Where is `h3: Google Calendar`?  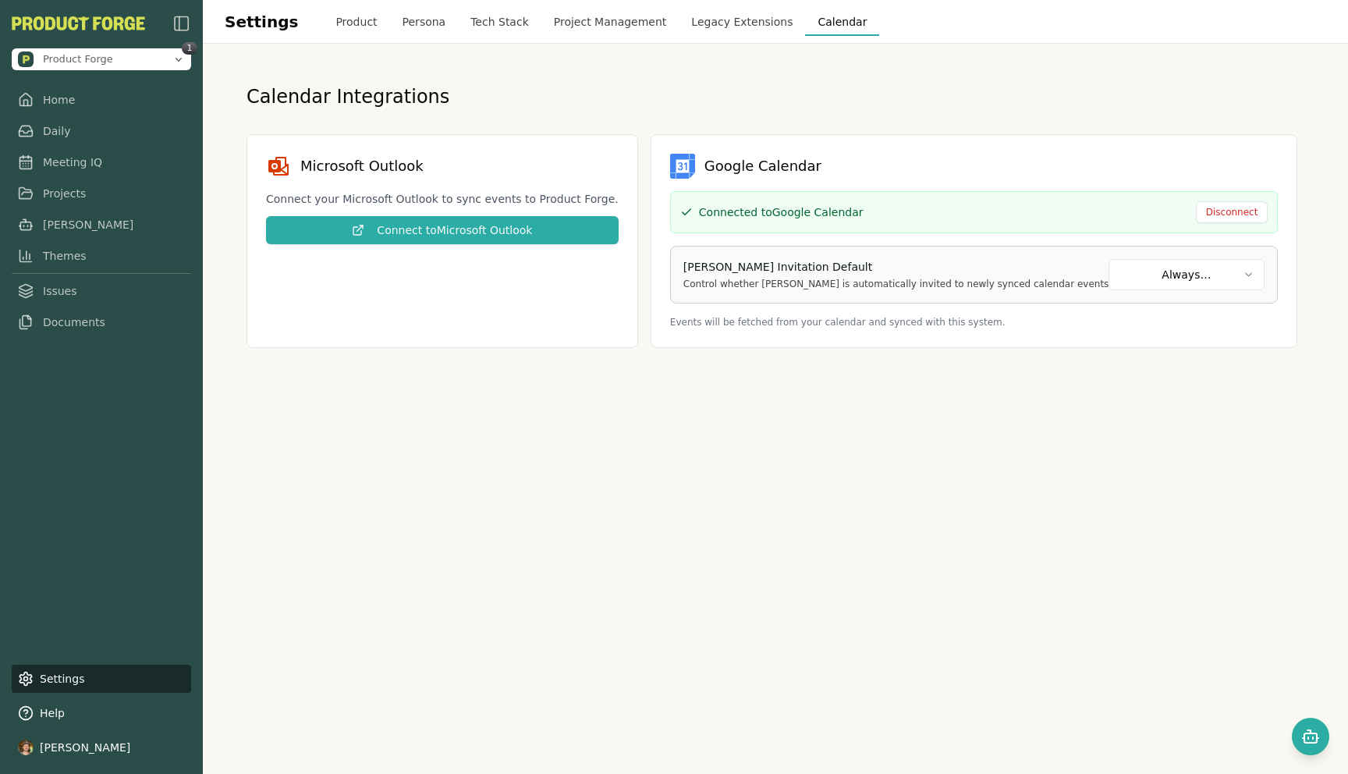
h3: Google Calendar is located at coordinates (763, 166).